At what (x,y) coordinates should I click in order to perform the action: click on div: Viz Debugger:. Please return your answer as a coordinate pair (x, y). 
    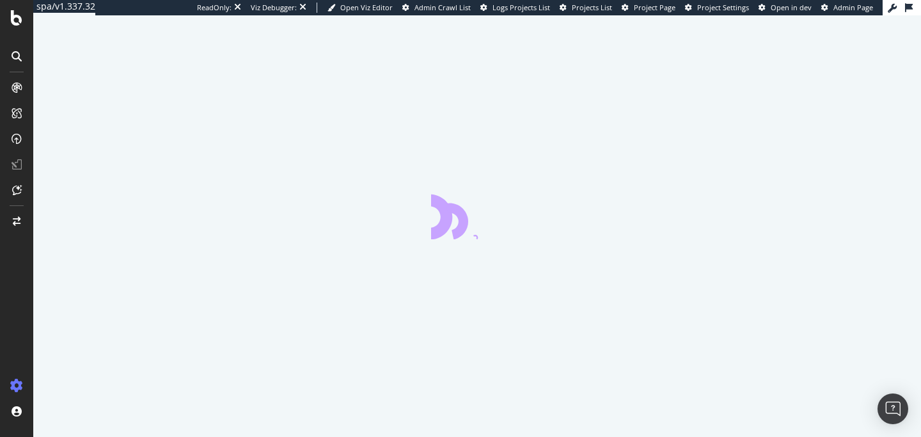
    Looking at the image, I should click on (274, 8).